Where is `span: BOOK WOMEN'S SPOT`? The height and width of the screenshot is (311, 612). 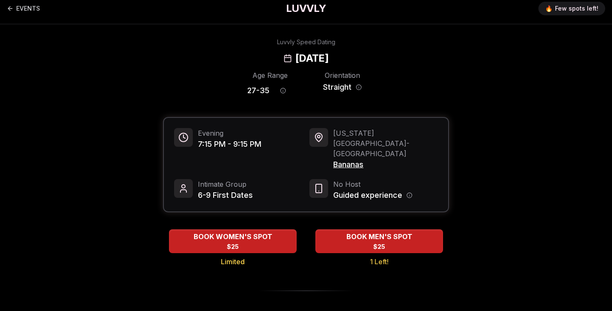
span: BOOK WOMEN'S SPOT is located at coordinates (233, 237).